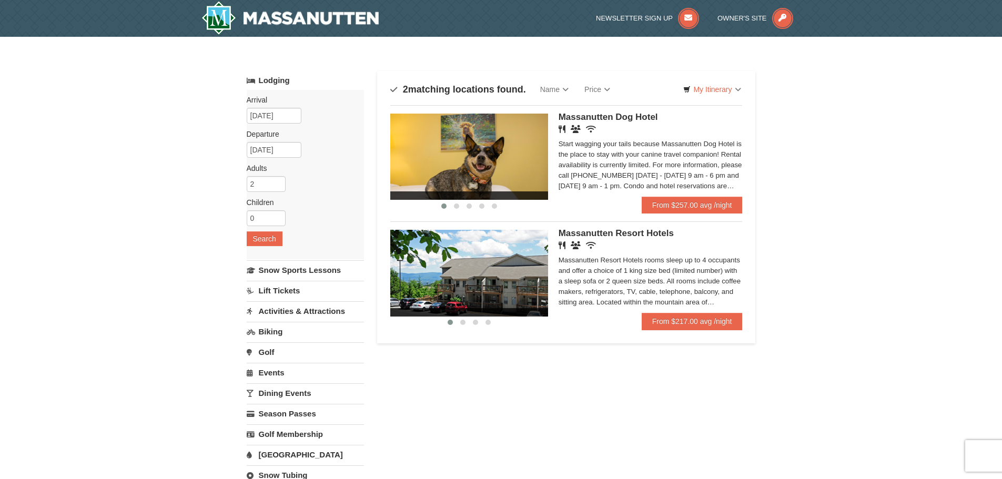 This screenshot has width=1002, height=479. What do you see at coordinates (616, 233) in the screenshot?
I see `span: Massanutten Resort Hotels` at bounding box center [616, 233].